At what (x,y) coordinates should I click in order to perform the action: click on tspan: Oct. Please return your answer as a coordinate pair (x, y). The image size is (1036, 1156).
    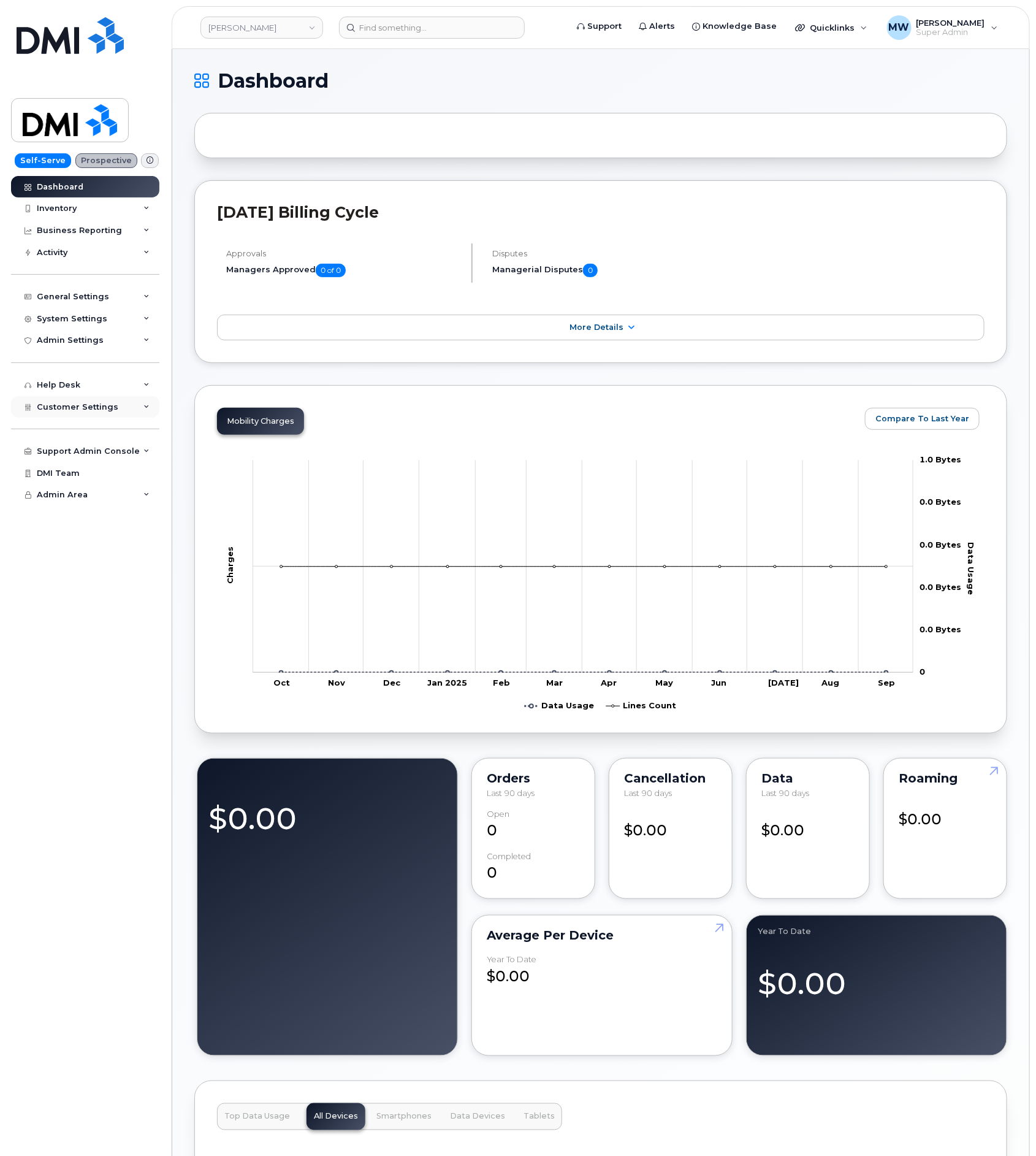
    Looking at the image, I should click on (281, 683).